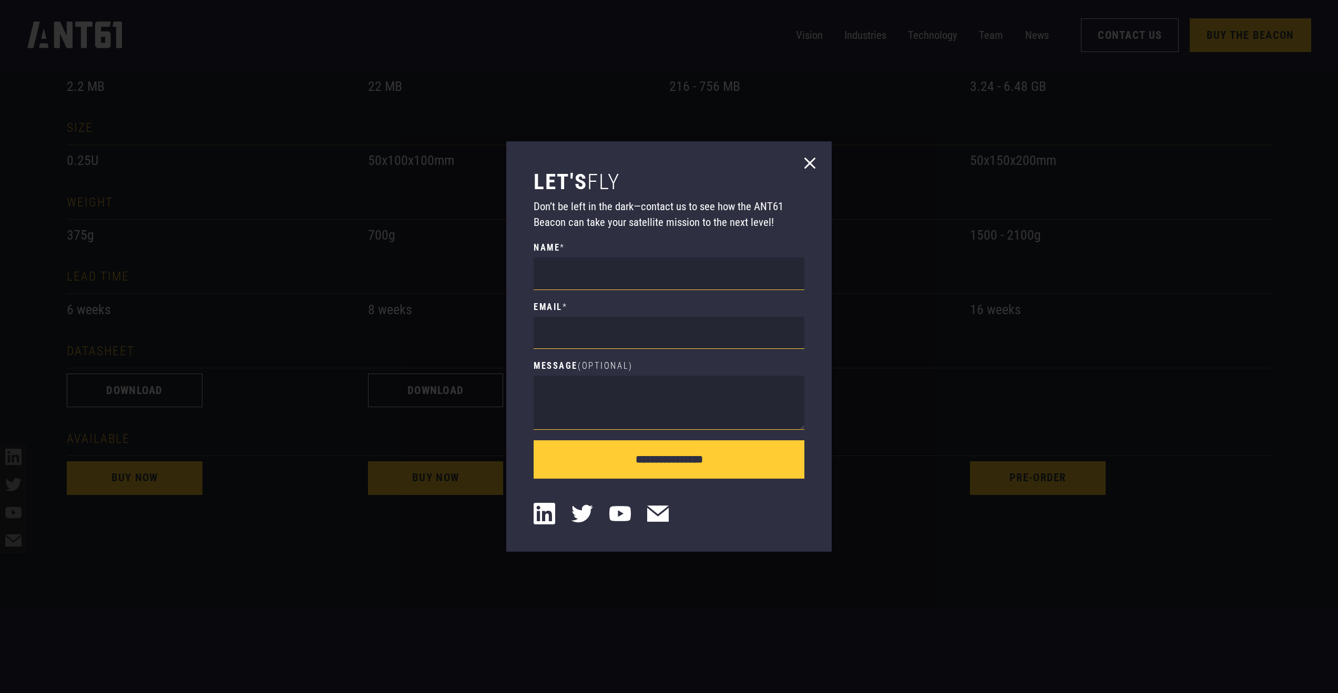 This screenshot has height=693, width=1338. Describe the element at coordinates (669, 307) in the screenshot. I see `label: Email` at that location.